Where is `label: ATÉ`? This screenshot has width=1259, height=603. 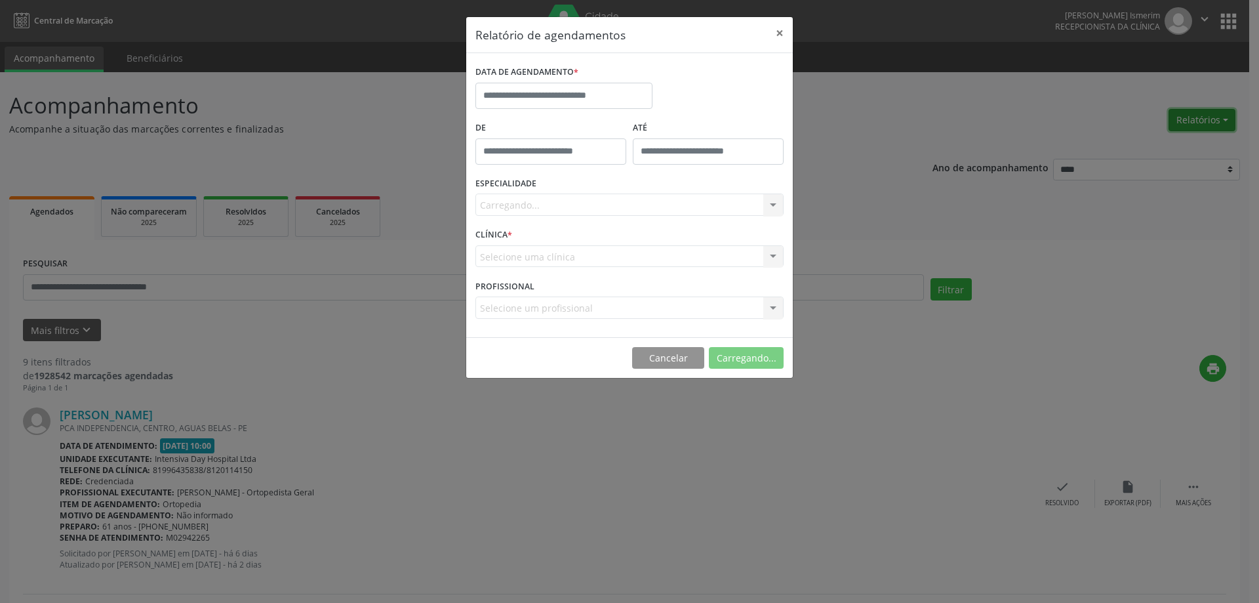
label: ATÉ is located at coordinates (708, 128).